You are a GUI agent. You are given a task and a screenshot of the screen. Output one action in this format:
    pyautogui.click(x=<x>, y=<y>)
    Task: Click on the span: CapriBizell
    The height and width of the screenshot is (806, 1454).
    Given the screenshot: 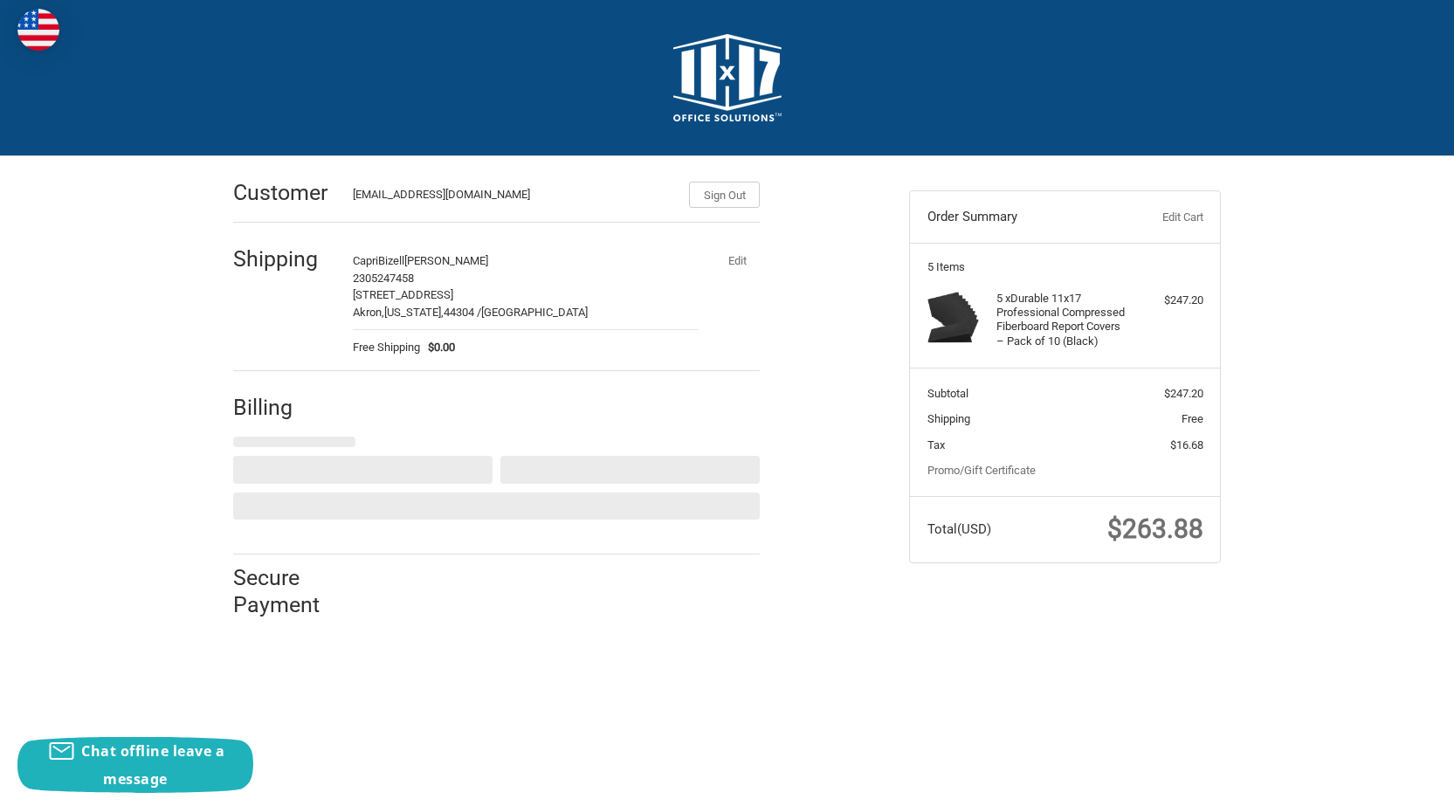 What is the action you would take?
    pyautogui.click(x=378, y=260)
    